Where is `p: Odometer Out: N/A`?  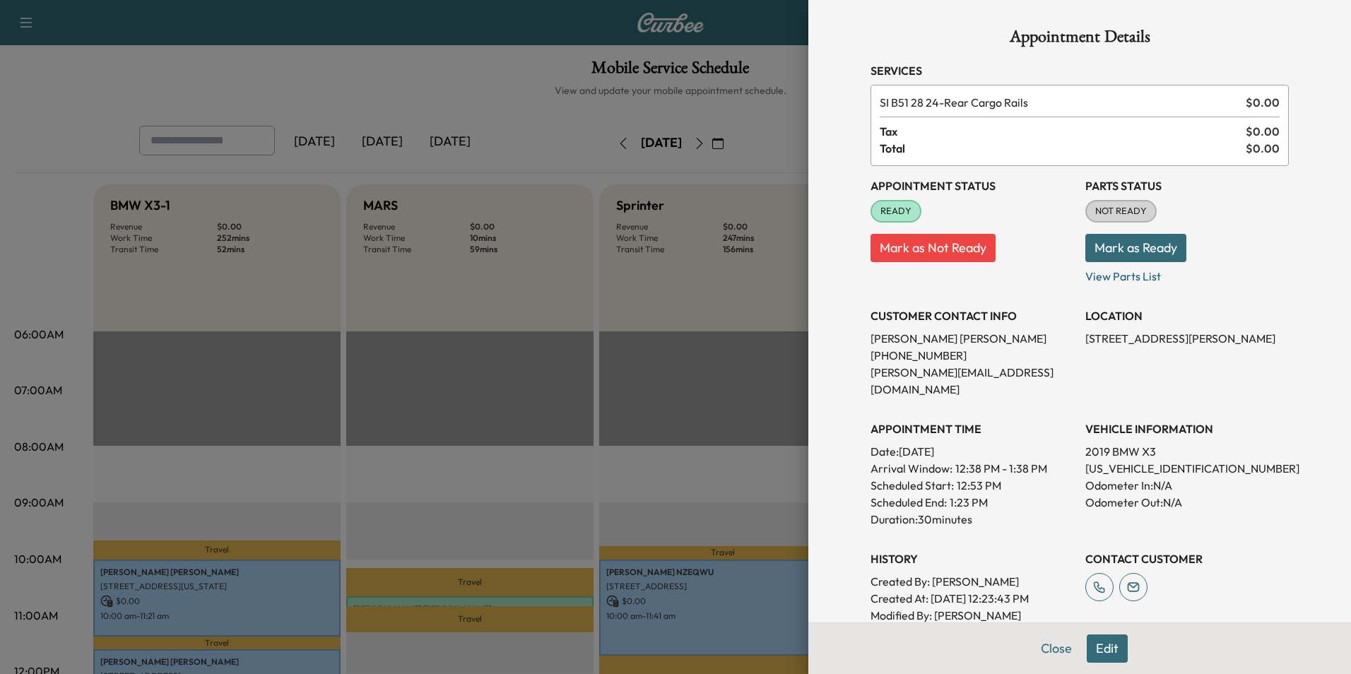 p: Odometer Out: N/A is located at coordinates (1187, 502).